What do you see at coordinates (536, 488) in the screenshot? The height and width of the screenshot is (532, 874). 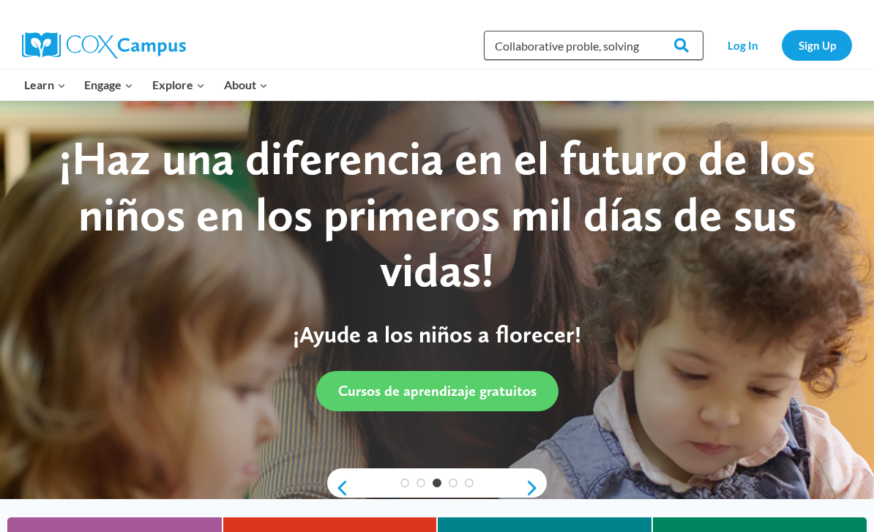 I see `a: next` at bounding box center [536, 488].